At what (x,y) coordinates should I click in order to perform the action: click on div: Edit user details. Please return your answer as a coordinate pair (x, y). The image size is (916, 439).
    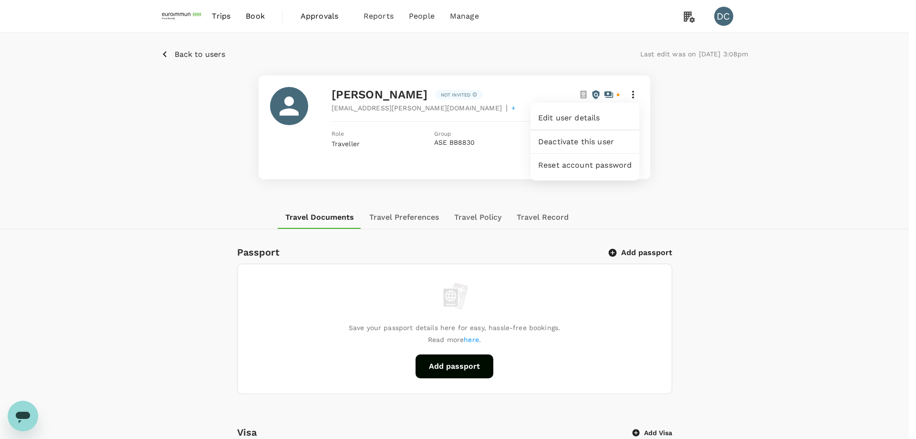
    Looking at the image, I should click on (585, 118).